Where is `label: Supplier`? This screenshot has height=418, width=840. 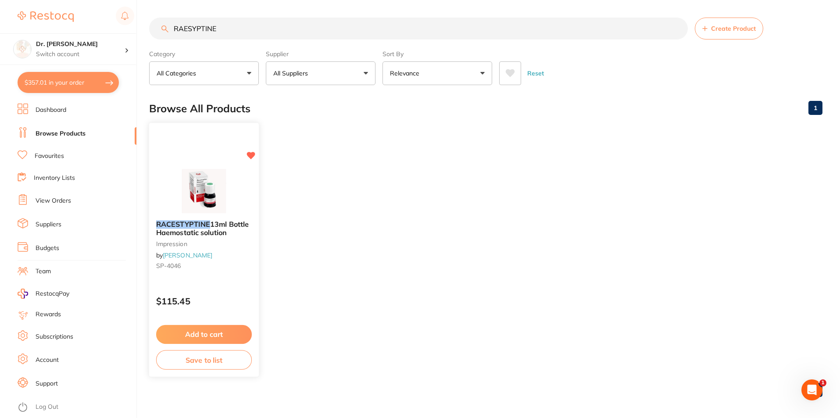 label: Supplier is located at coordinates (321, 54).